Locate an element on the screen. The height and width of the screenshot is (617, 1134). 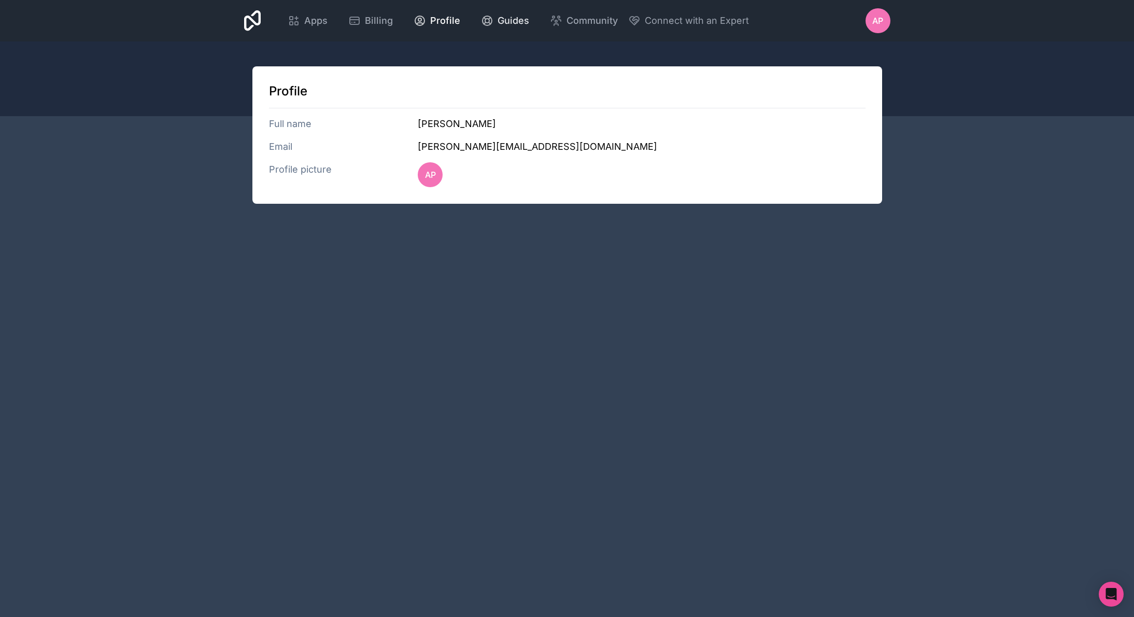
span: Billing is located at coordinates (379, 21).